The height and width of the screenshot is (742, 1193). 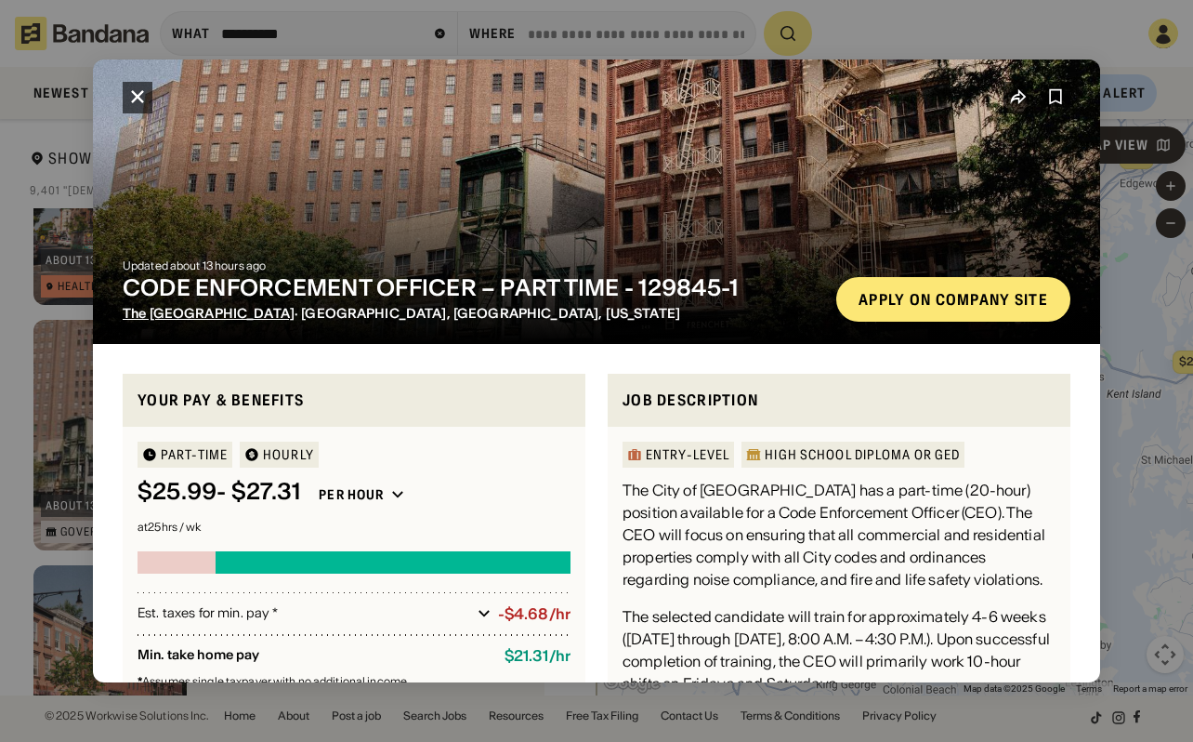 I want to click on div: High School Diploma or GED, so click(x=862, y=454).